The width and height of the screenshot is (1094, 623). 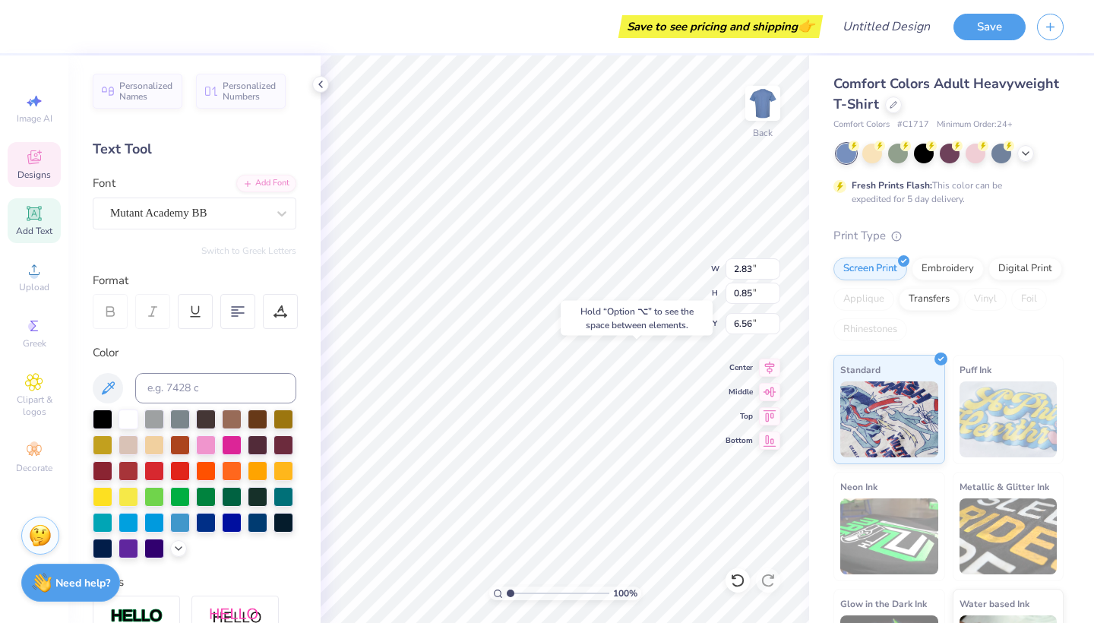 I want to click on div: Vinyl, so click(x=985, y=299).